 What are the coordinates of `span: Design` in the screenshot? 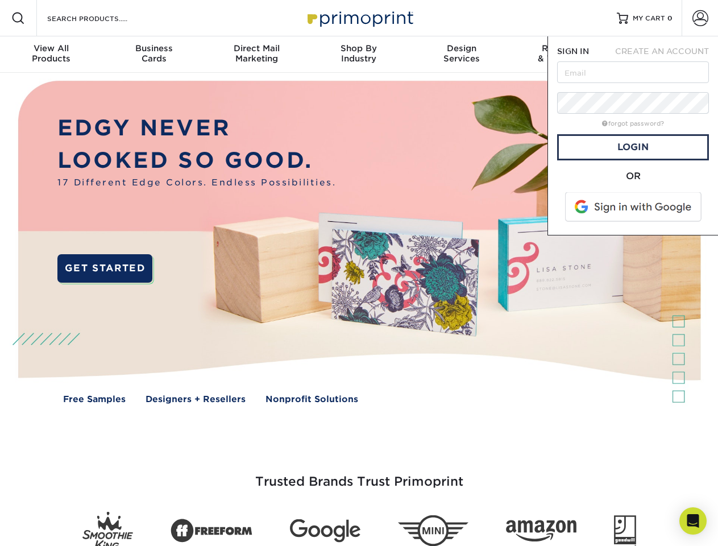 It's located at (462, 48).